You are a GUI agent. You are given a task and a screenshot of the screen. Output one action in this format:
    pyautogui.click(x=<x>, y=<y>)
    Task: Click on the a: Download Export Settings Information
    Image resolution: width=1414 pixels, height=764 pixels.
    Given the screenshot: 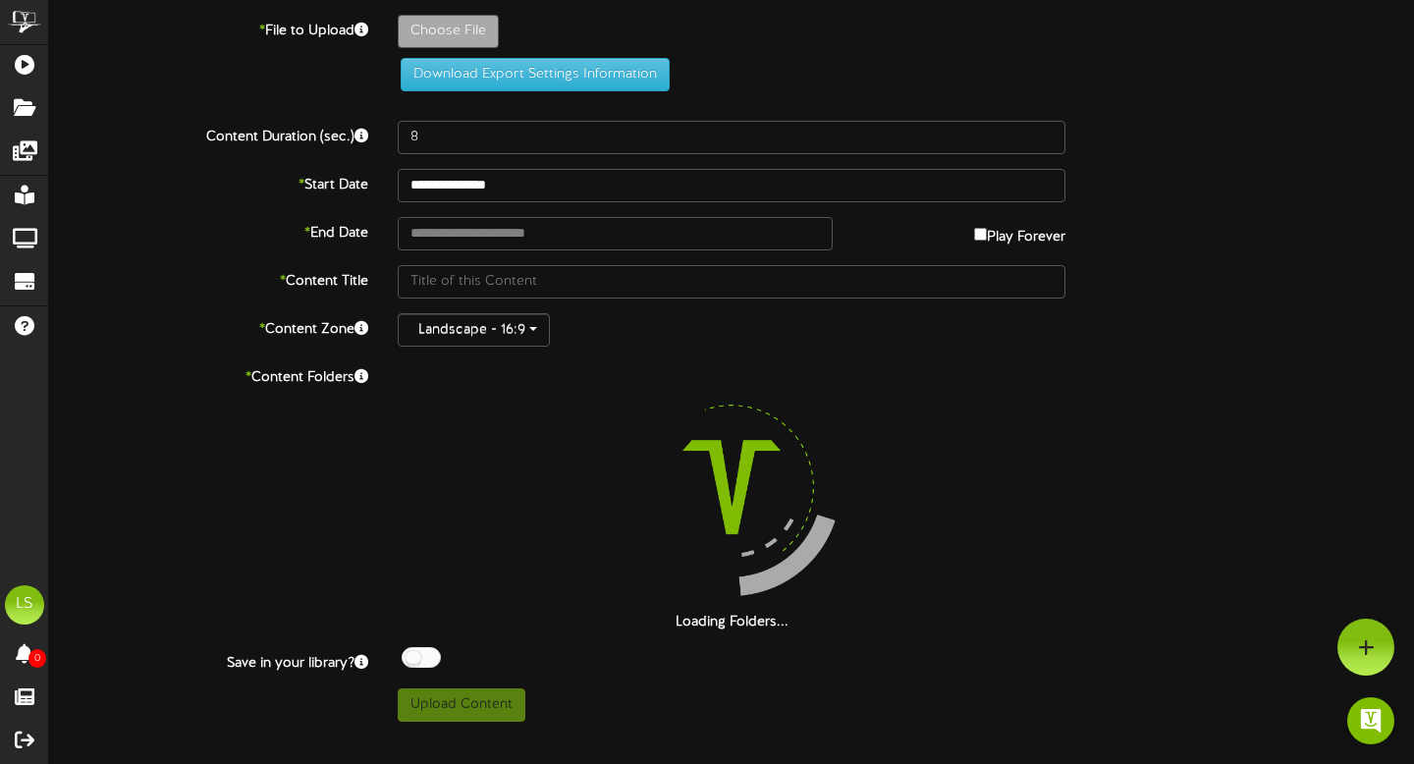 What is the action you would take?
    pyautogui.click(x=530, y=74)
    